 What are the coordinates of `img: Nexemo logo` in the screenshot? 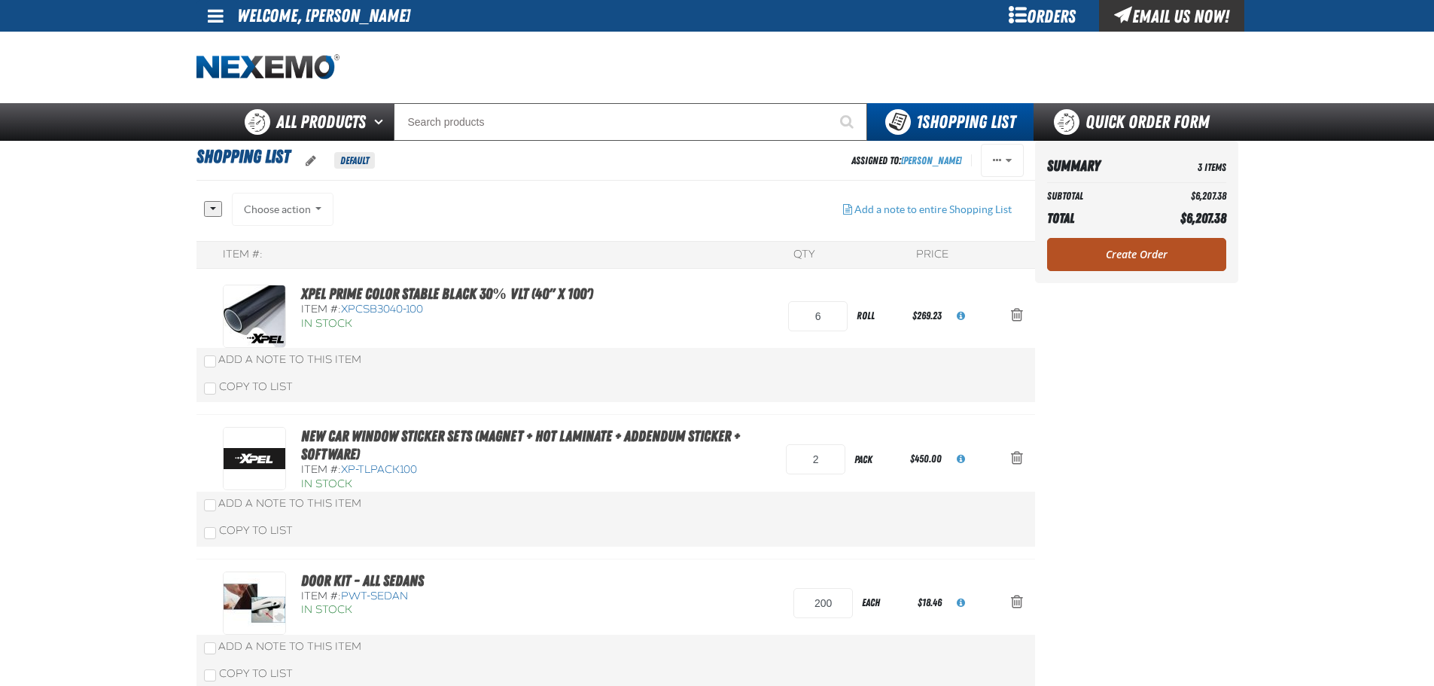 It's located at (268, 67).